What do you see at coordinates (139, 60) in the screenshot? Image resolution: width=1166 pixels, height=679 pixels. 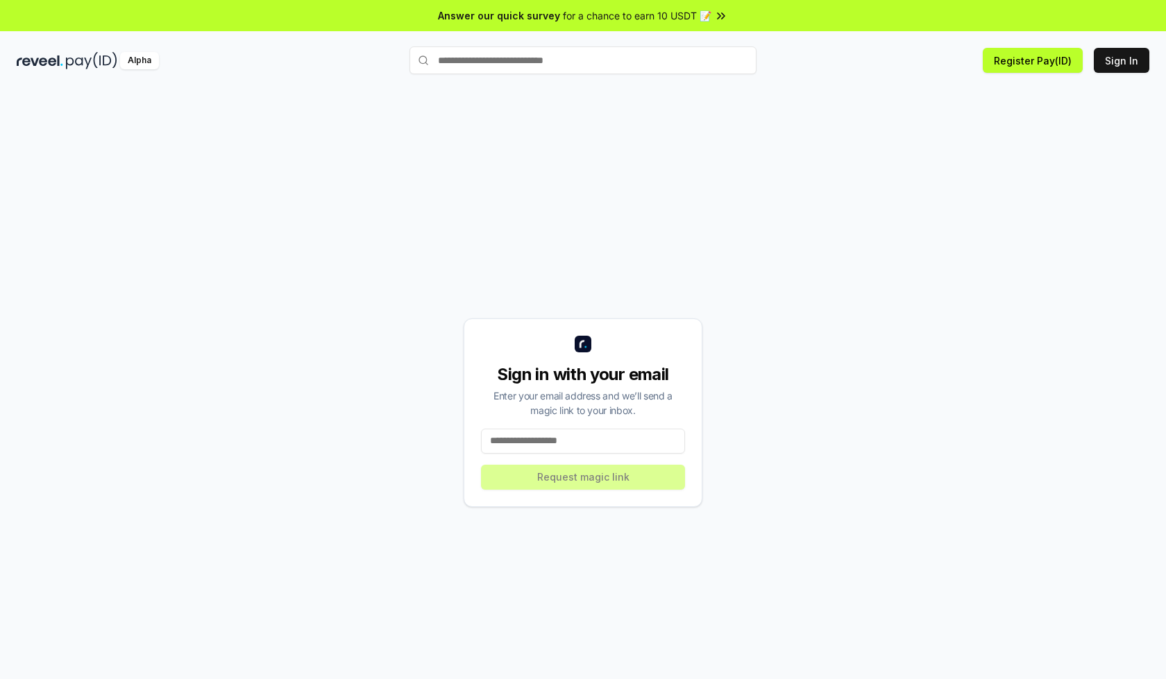 I see `div: Alpha` at bounding box center [139, 60].